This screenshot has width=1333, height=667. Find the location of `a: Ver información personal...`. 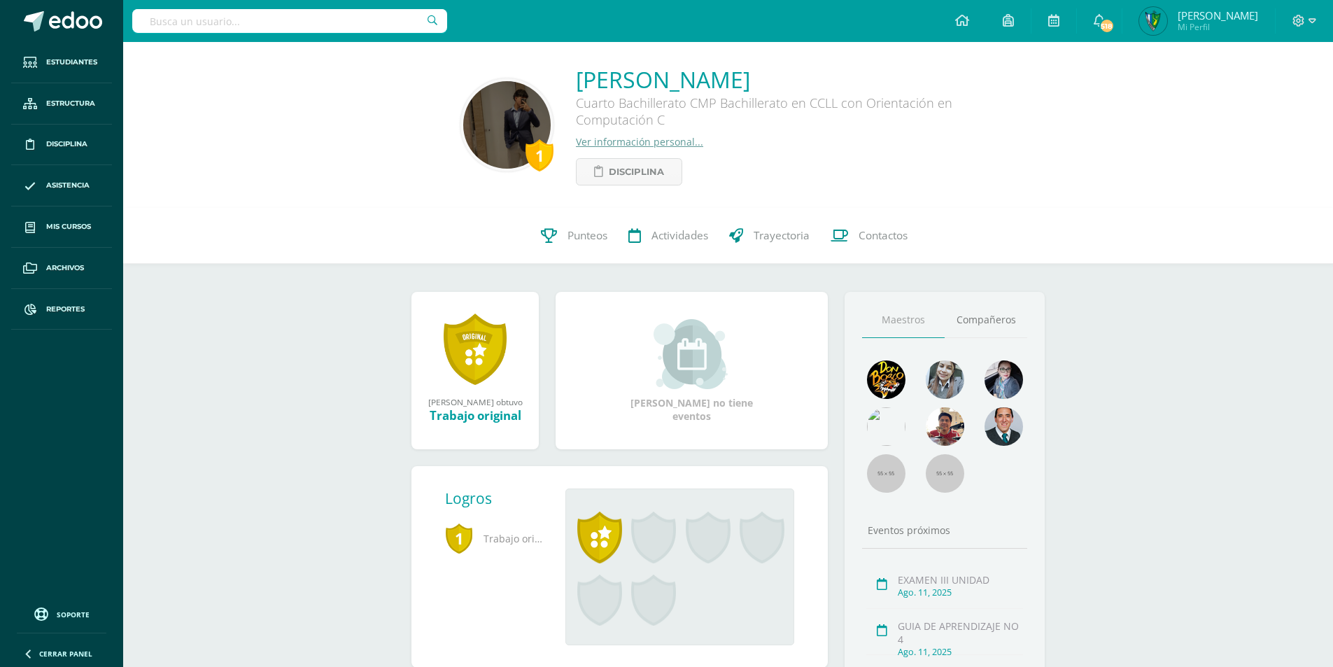

a: Ver información personal... is located at coordinates (640, 141).